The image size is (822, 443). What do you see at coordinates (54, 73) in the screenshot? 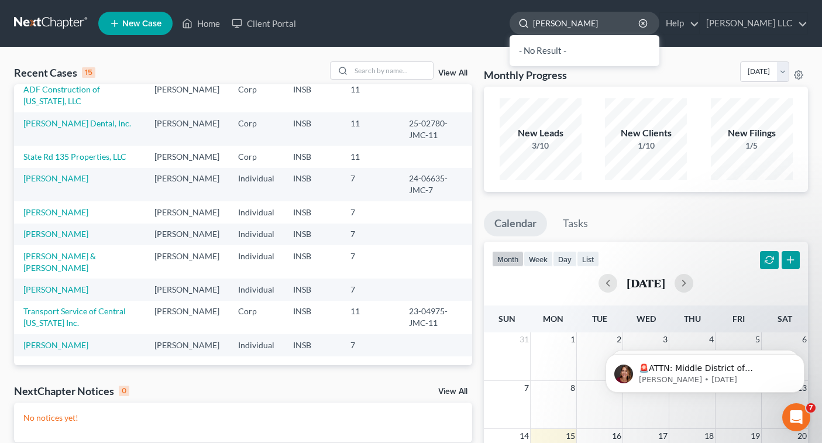
I see `div: Recent Cases` at bounding box center [54, 73].